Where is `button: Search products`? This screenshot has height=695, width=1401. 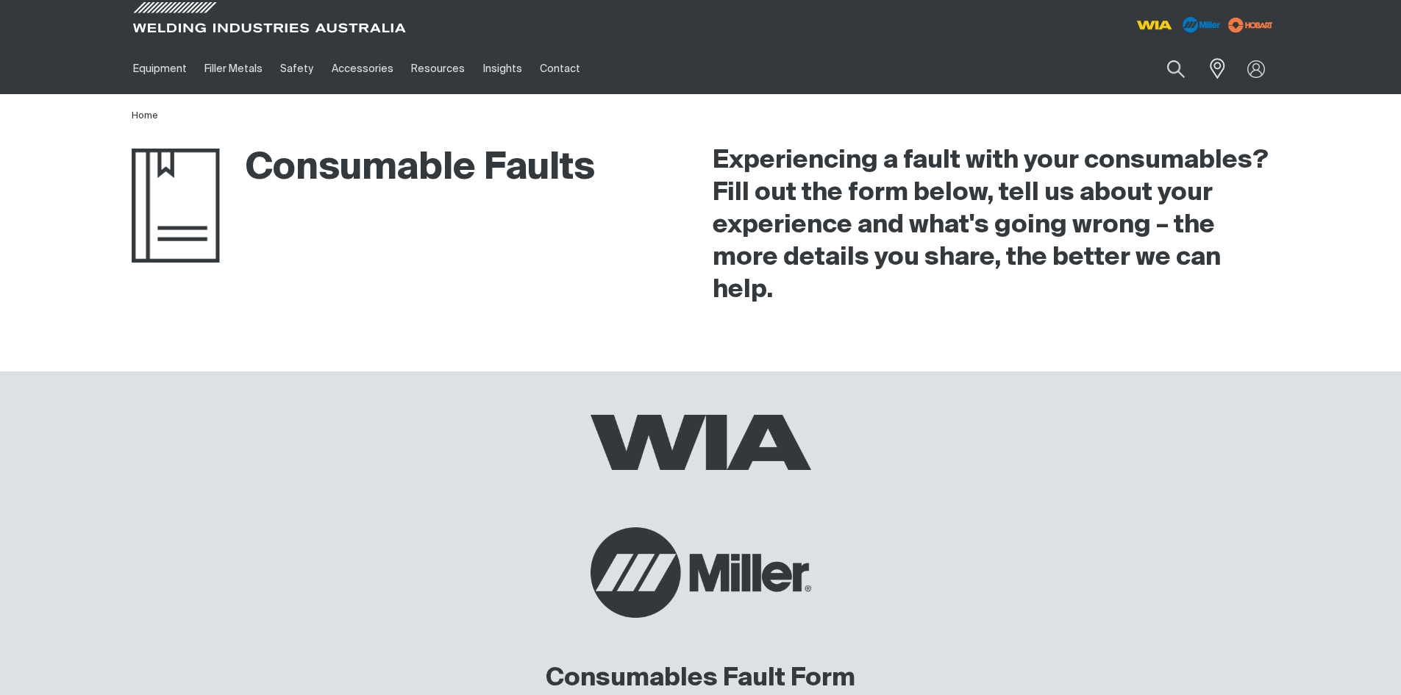 button: Search products is located at coordinates (1176, 68).